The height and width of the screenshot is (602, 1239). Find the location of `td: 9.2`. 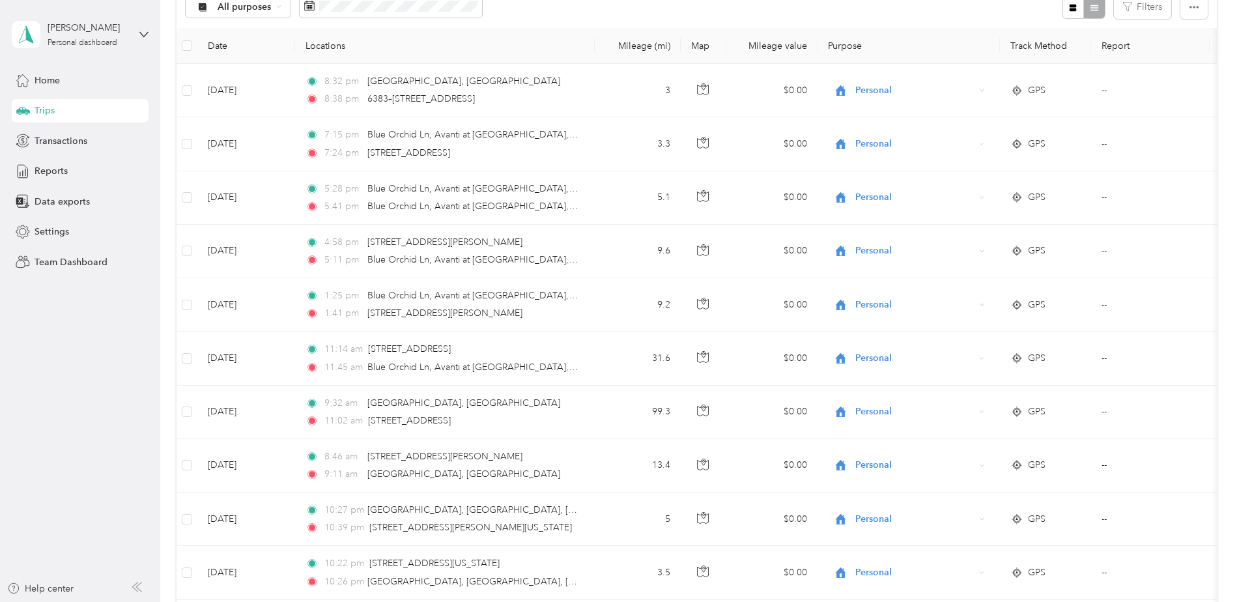

td: 9.2 is located at coordinates (638, 305).